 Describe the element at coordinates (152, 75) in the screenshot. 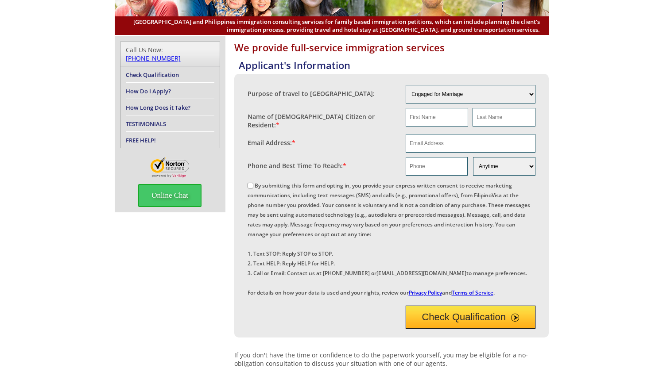

I see `a: Check Qualification` at that location.